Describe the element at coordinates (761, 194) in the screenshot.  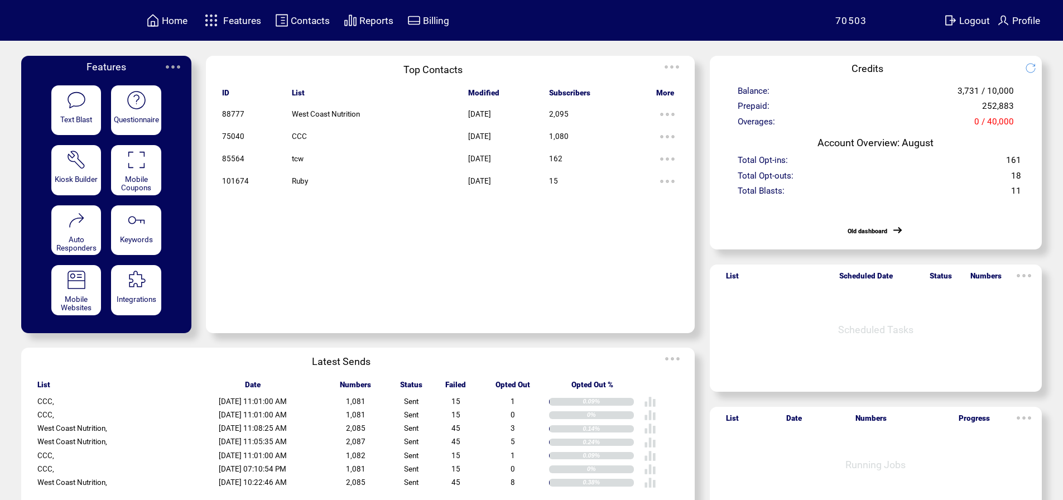
I see `span: Total Blasts:` at that location.